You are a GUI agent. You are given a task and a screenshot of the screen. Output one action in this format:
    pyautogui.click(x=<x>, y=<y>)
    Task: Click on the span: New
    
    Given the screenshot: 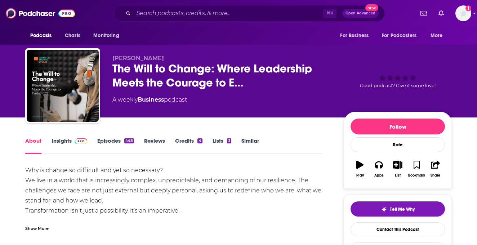 What is the action you would take?
    pyautogui.click(x=372, y=8)
    